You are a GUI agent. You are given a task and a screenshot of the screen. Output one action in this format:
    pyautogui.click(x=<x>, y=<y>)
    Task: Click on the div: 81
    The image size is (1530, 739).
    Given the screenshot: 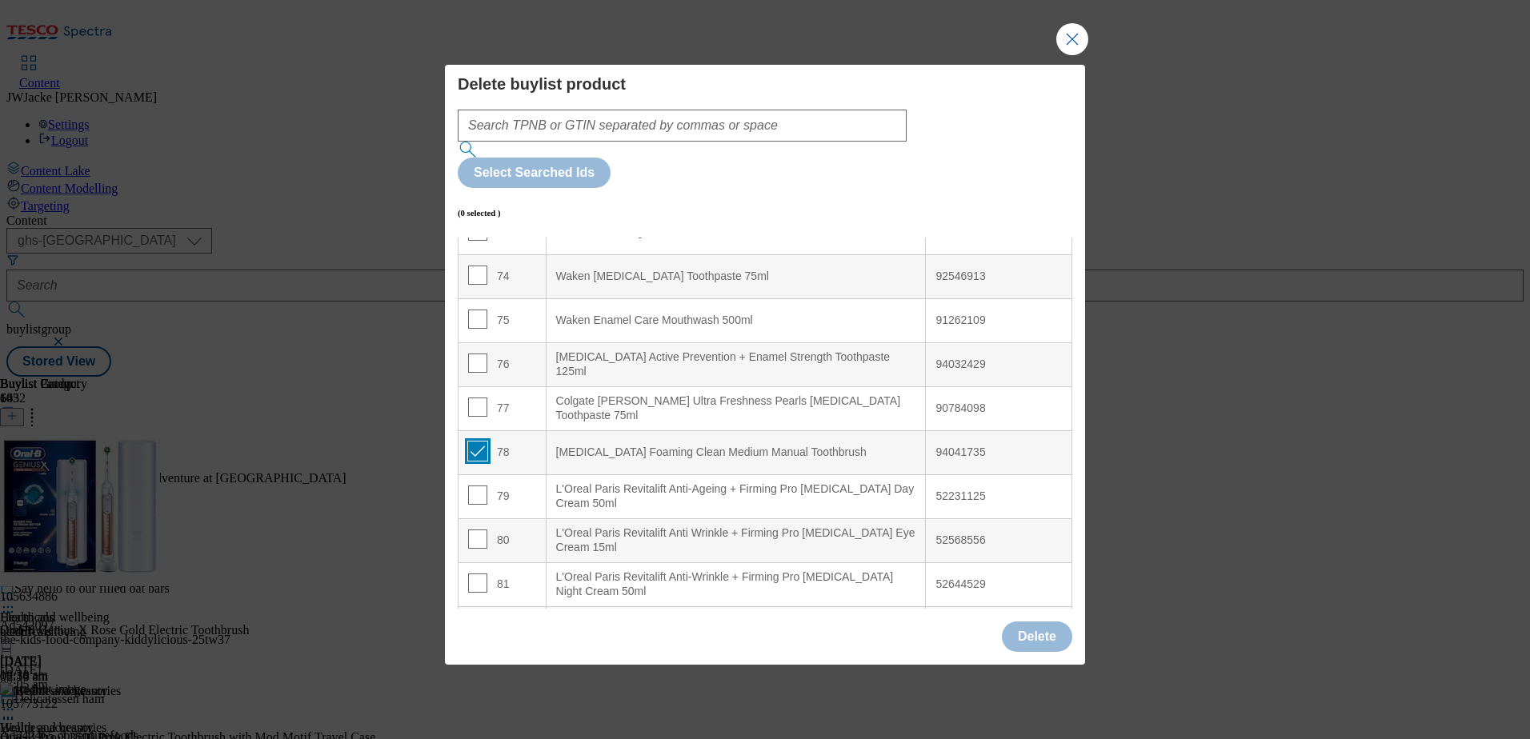 What is the action you would take?
    pyautogui.click(x=502, y=585)
    